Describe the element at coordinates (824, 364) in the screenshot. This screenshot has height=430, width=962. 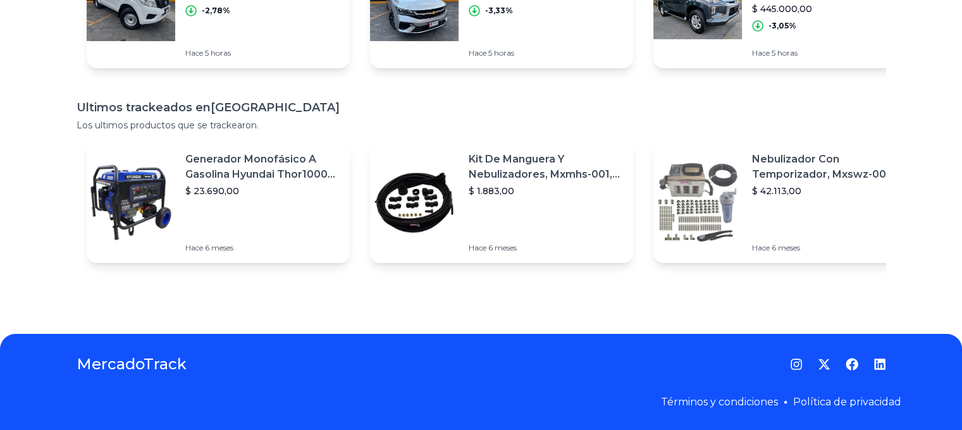
I see `a: Twitter` at that location.